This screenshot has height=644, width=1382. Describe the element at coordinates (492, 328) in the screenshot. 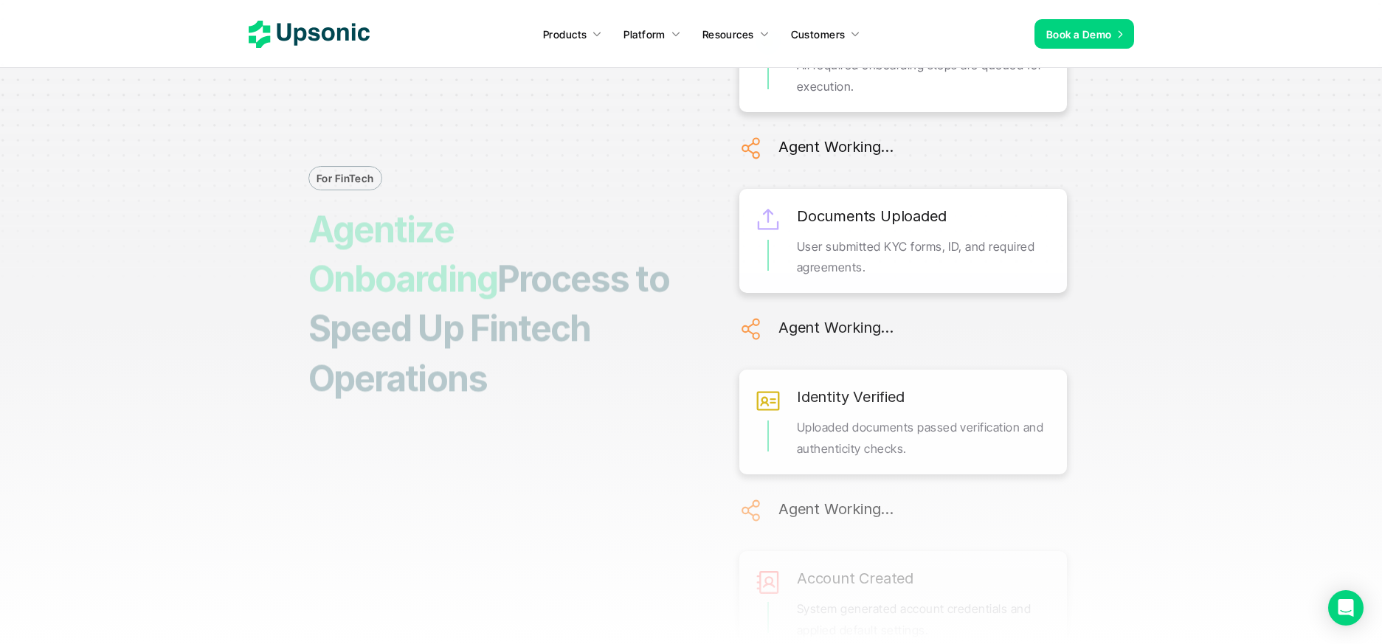

I see `strong: Process to Speed Up Fintech Operations` at that location.